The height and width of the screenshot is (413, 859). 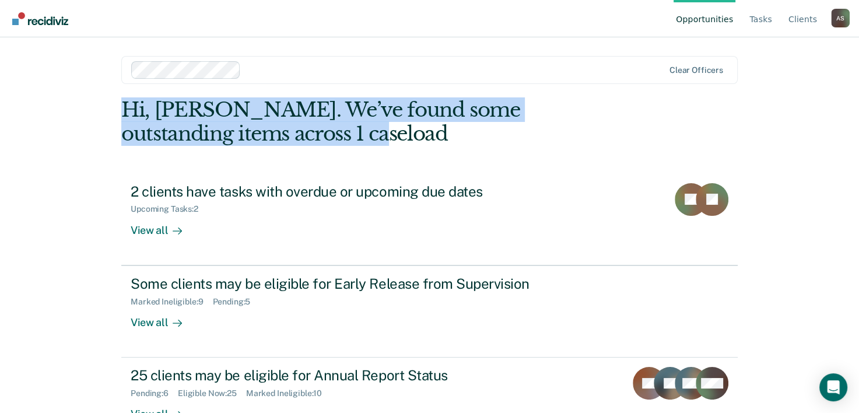 I want to click on img: Recidiviz, so click(x=40, y=19).